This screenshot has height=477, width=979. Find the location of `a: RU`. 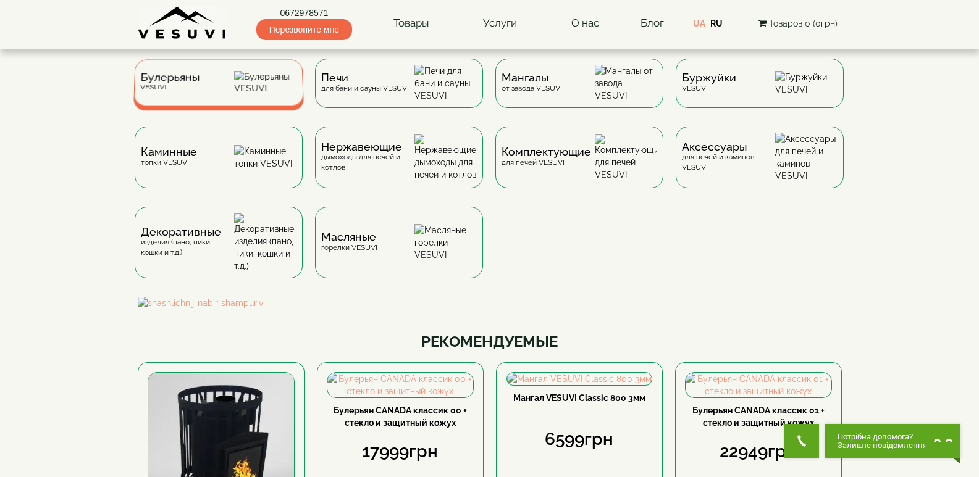

a: RU is located at coordinates (716, 23).